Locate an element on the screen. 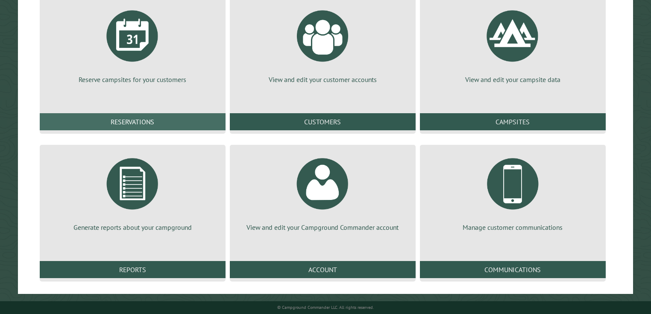 The height and width of the screenshot is (314, 651). p: View and edit your Campground Commander account is located at coordinates (322, 227).